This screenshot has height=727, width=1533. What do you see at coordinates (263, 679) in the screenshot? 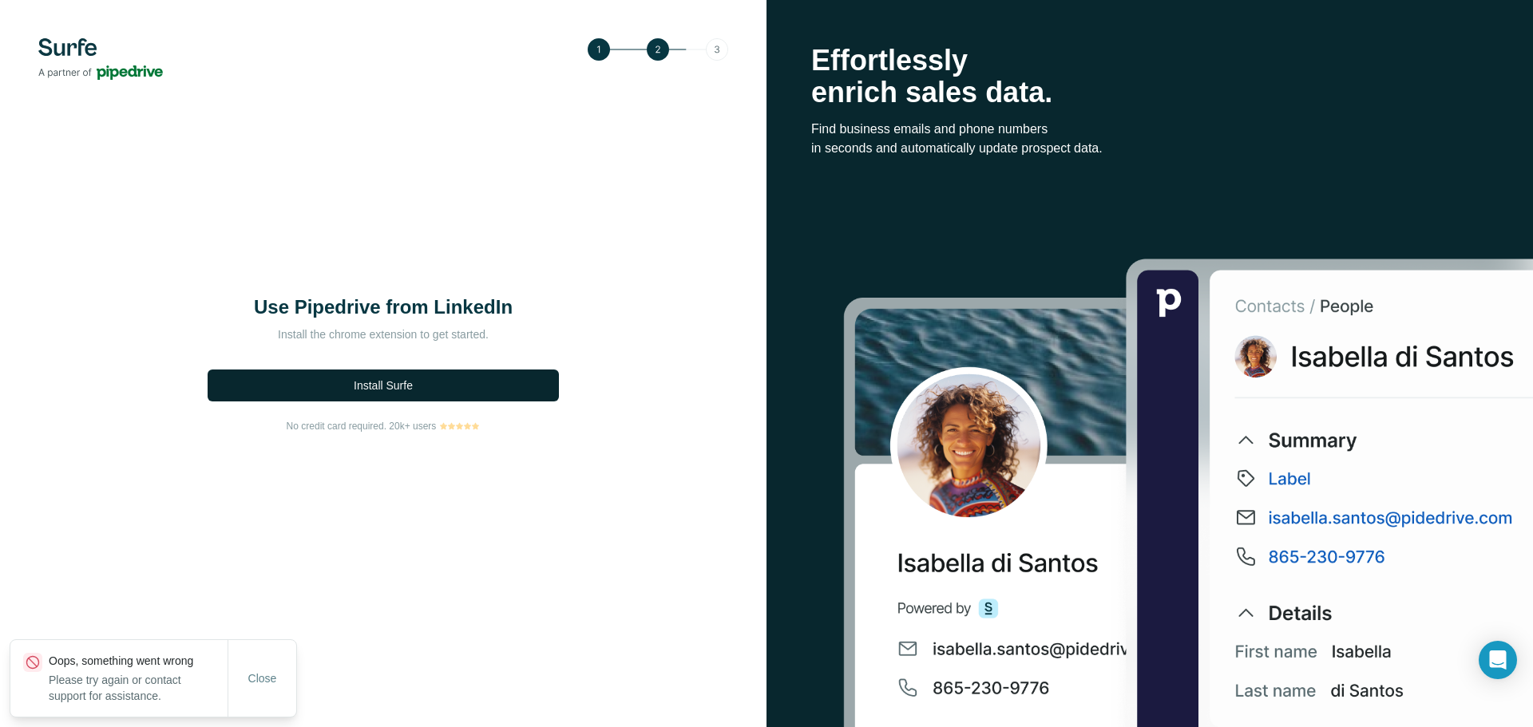
I see `span: Close` at bounding box center [263, 679].